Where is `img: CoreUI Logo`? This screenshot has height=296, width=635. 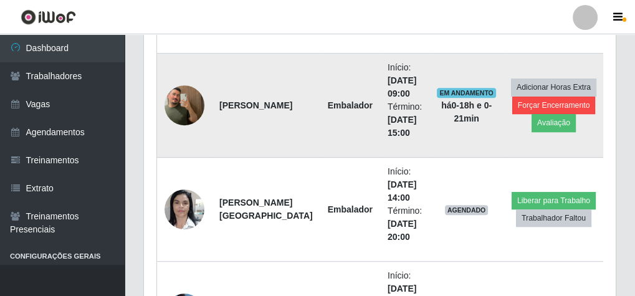
img: CoreUI Logo is located at coordinates (48, 17).